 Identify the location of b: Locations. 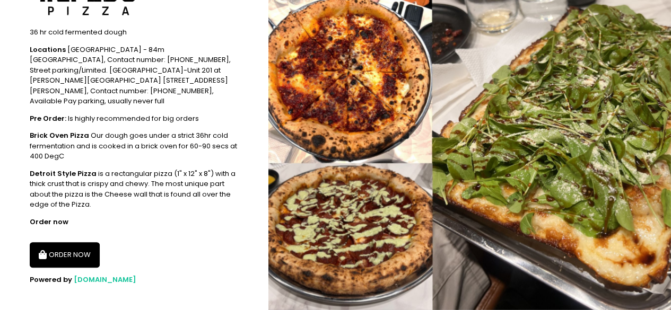
(48, 49).